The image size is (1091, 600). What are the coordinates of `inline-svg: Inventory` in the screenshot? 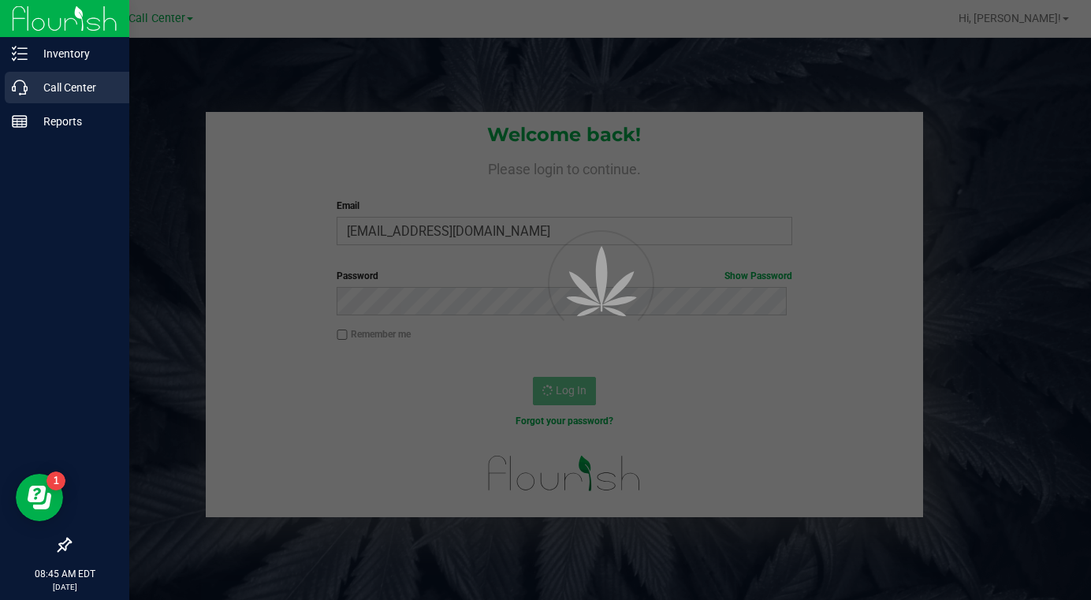 It's located at (20, 54).